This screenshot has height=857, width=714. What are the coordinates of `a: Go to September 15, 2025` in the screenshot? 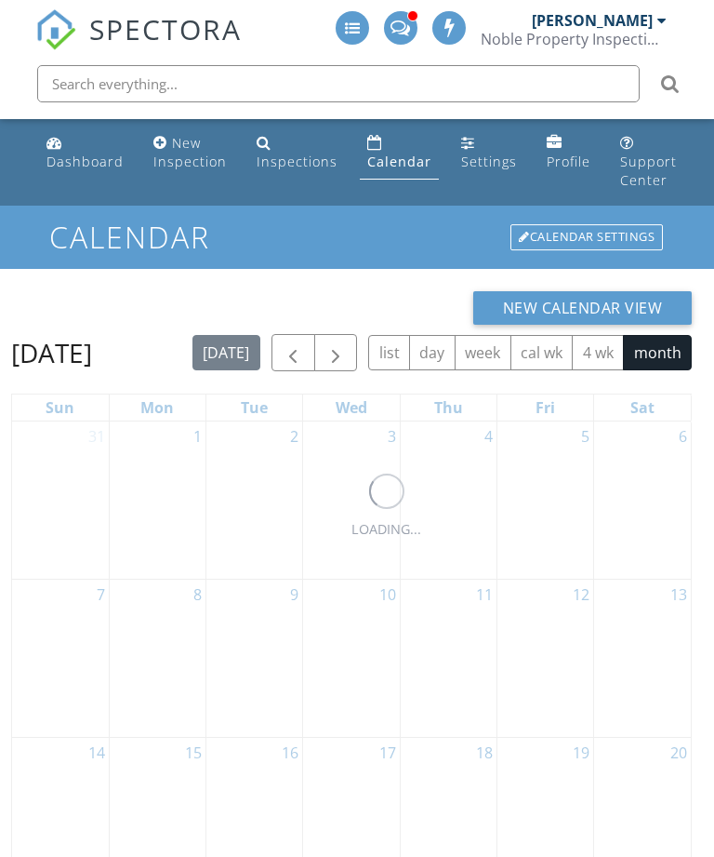 It's located at (193, 752).